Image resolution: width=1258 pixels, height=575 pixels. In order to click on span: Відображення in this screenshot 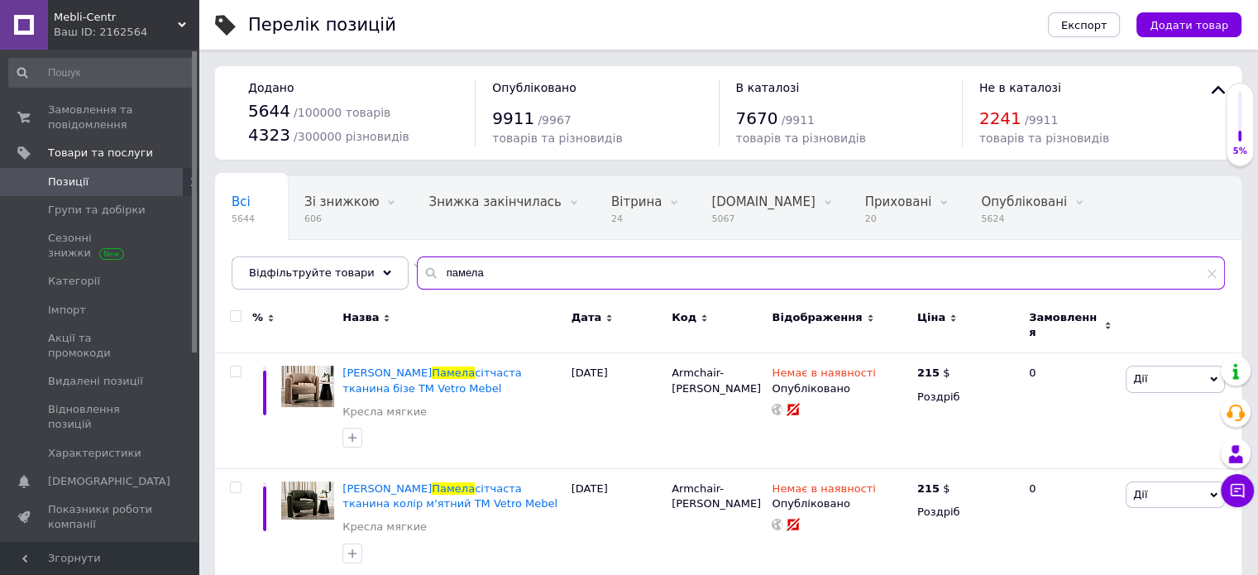, I will do `click(817, 318)`.